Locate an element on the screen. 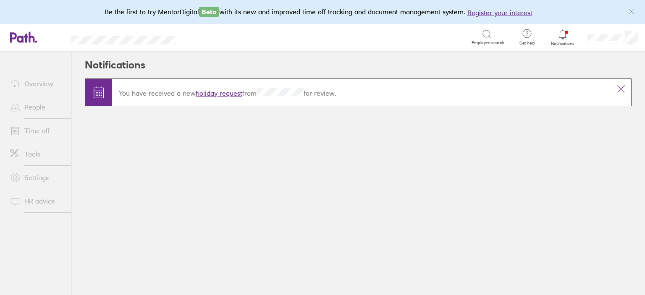 Image resolution: width=645 pixels, height=295 pixels. a: Notifications is located at coordinates (562, 37).